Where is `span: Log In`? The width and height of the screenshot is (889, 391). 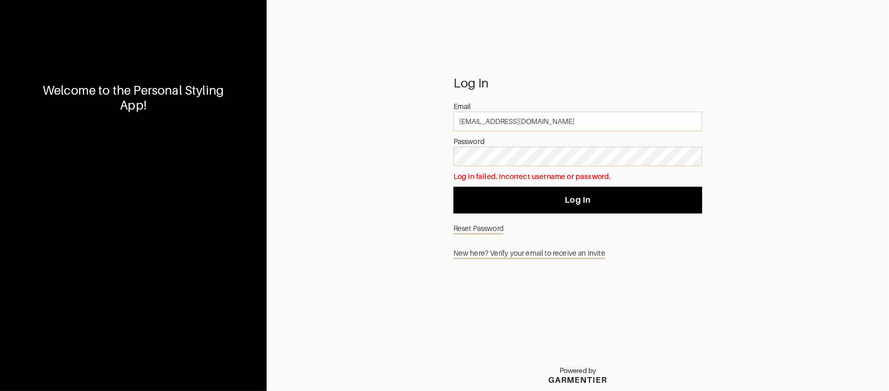
span: Log In is located at coordinates (578, 200).